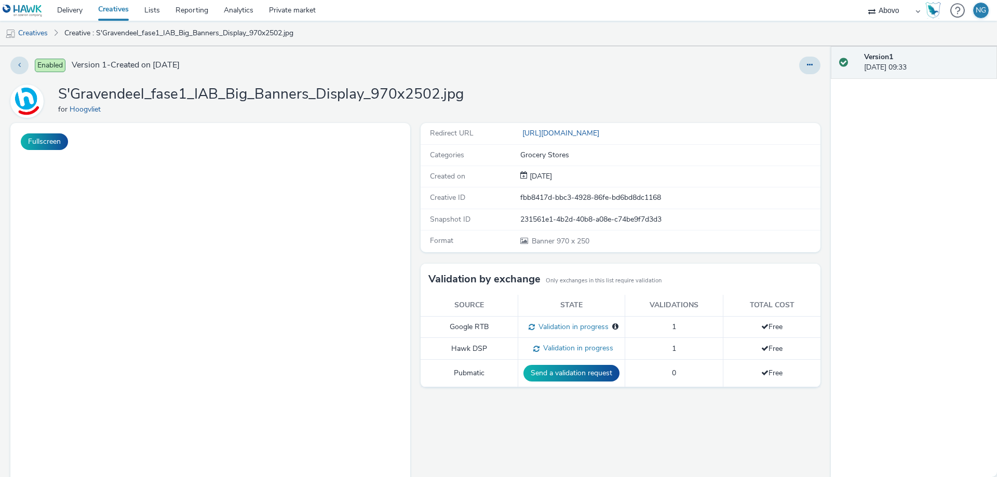 This screenshot has height=477, width=997. Describe the element at coordinates (933, 10) in the screenshot. I see `div: Hawk Academy` at that location.